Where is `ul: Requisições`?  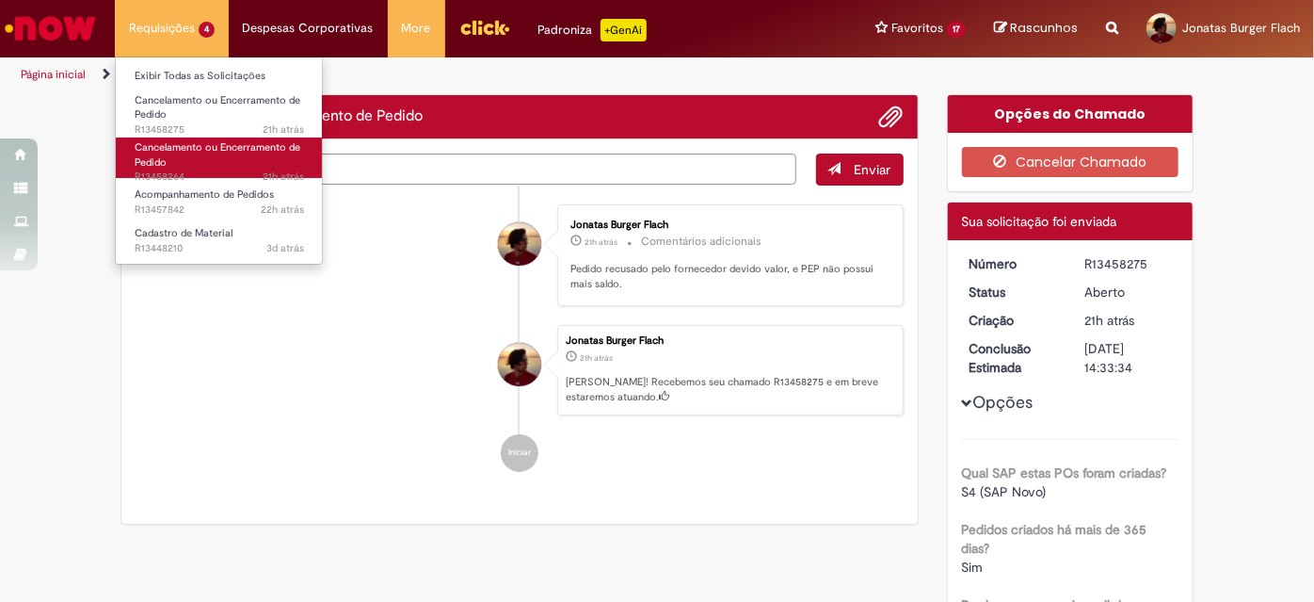
ul: Requisições is located at coordinates (218, 160).